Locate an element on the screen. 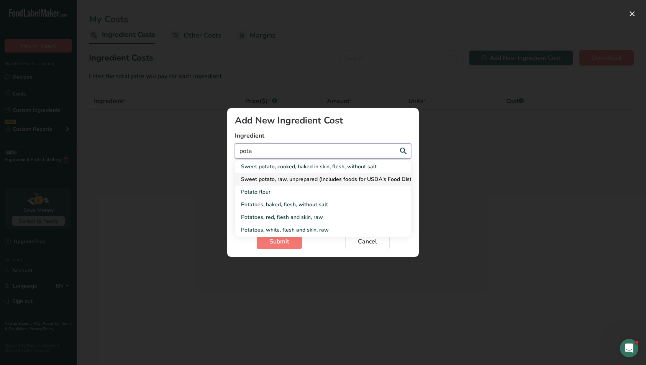 The height and width of the screenshot is (365, 646). div: Add New Ingredient Cost is located at coordinates (323, 120).